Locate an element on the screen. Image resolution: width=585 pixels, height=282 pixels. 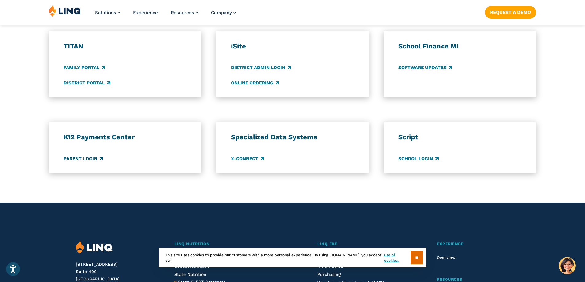
h3: K12 Payments Center is located at coordinates (125, 137).